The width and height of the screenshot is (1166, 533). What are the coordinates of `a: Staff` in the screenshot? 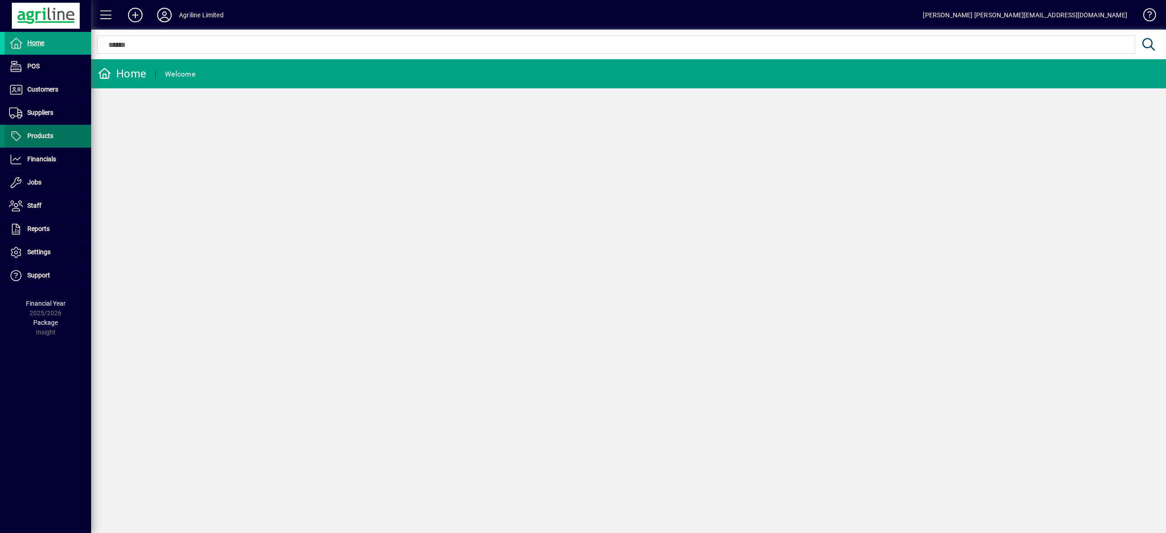 It's located at (48, 206).